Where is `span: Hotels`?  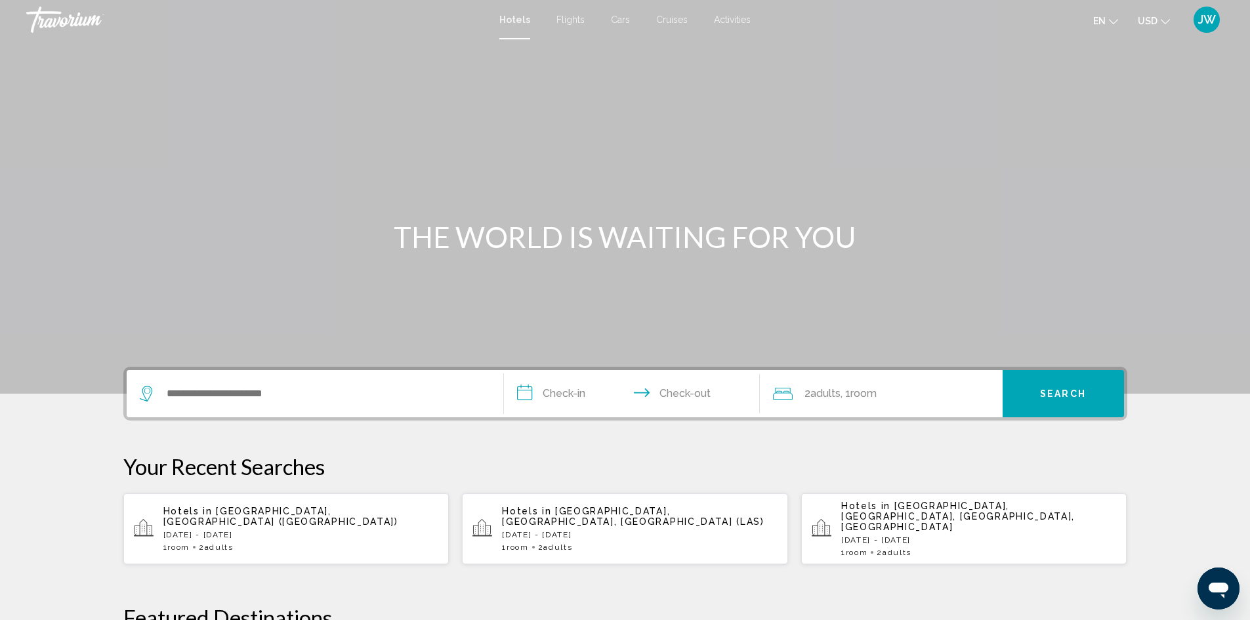
span: Hotels is located at coordinates (515, 20).